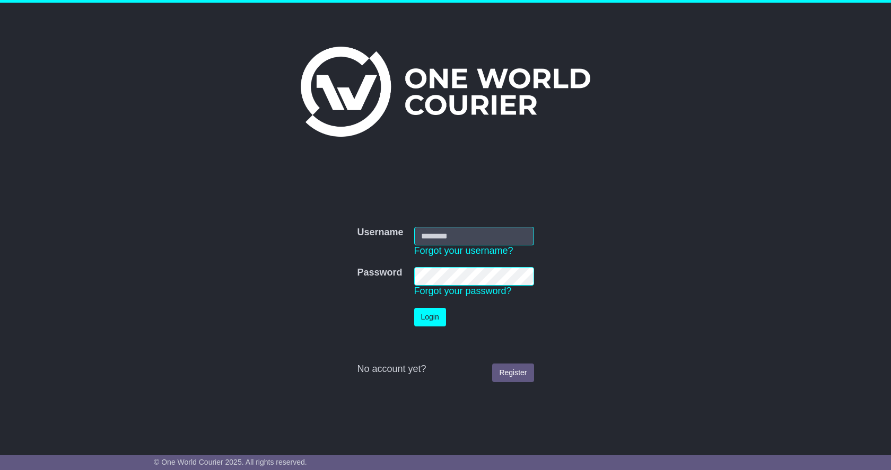 The image size is (891, 470). What do you see at coordinates (463, 291) in the screenshot?
I see `a: Forgot your password?` at bounding box center [463, 291].